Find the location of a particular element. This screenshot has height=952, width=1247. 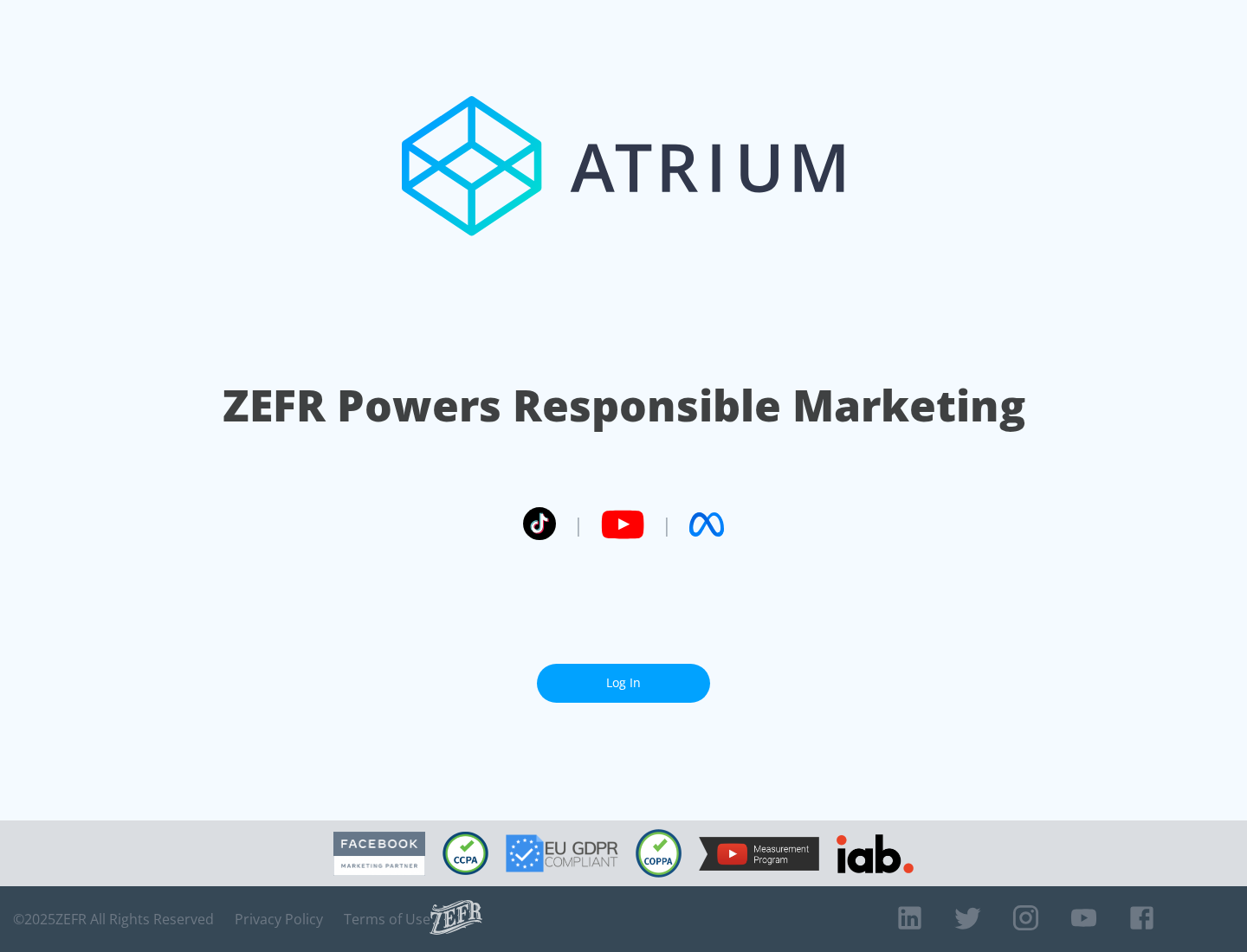

img: GDPR Compliant is located at coordinates (562, 854).